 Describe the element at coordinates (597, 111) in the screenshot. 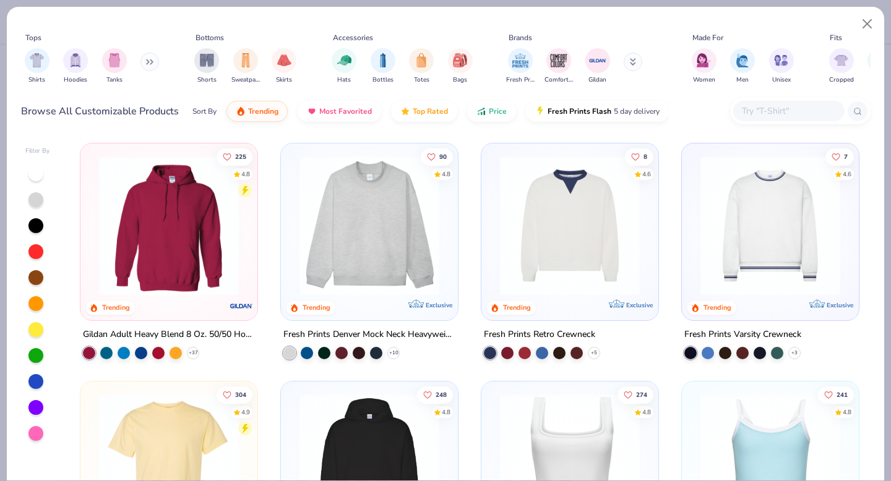

I see `button: Fresh Prints Flash5 day delivery` at that location.